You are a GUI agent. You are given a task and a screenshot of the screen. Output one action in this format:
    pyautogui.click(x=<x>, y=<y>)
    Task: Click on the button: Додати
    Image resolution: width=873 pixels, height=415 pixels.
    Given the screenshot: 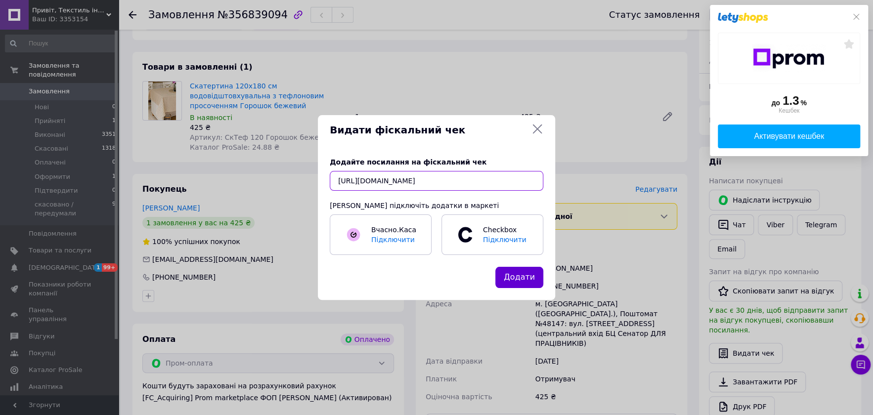 What is the action you would take?
    pyautogui.click(x=519, y=277)
    